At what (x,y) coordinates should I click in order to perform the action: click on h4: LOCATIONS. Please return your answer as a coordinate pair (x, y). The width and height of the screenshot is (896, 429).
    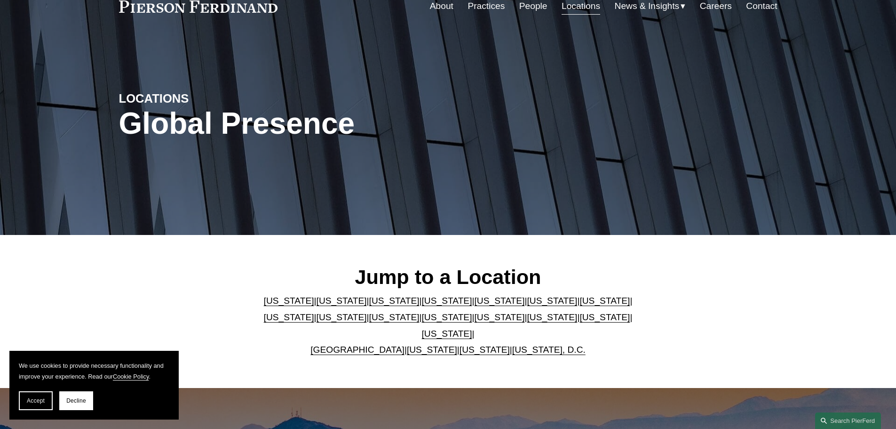
    Looking at the image, I should click on (201, 98).